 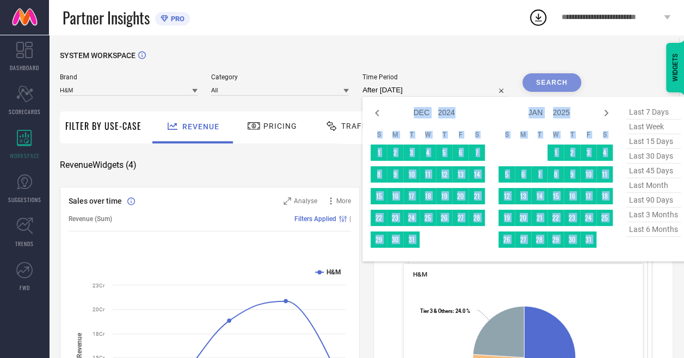 What do you see at coordinates (588, 218) in the screenshot?
I see `td: Fri Jan 24 2025` at bounding box center [588, 218].